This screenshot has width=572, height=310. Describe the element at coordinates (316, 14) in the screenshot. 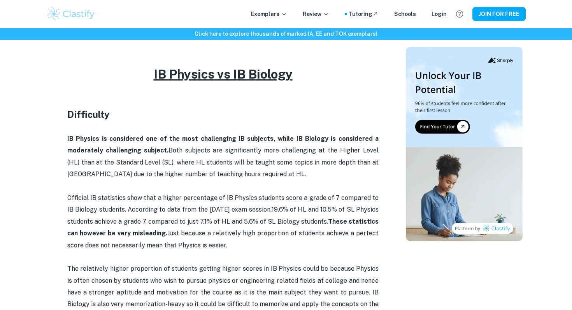

I see `p: Review` at that location.